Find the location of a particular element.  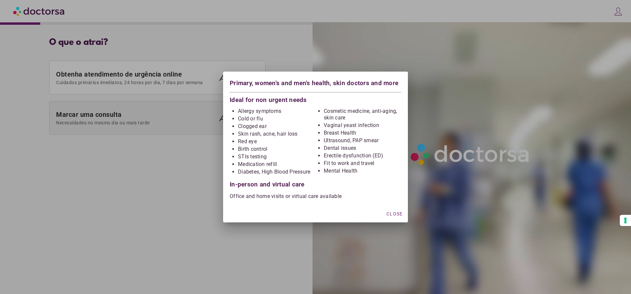

button: Your consent preferences for tracking technologies is located at coordinates (625, 220).